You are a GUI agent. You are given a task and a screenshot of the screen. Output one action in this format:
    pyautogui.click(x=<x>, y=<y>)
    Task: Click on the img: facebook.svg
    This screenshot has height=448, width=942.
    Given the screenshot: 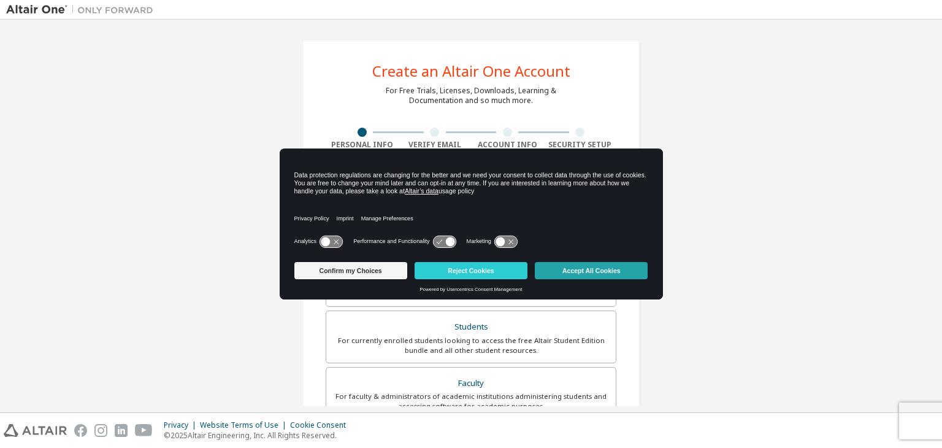 What is the action you would take?
    pyautogui.click(x=80, y=430)
    